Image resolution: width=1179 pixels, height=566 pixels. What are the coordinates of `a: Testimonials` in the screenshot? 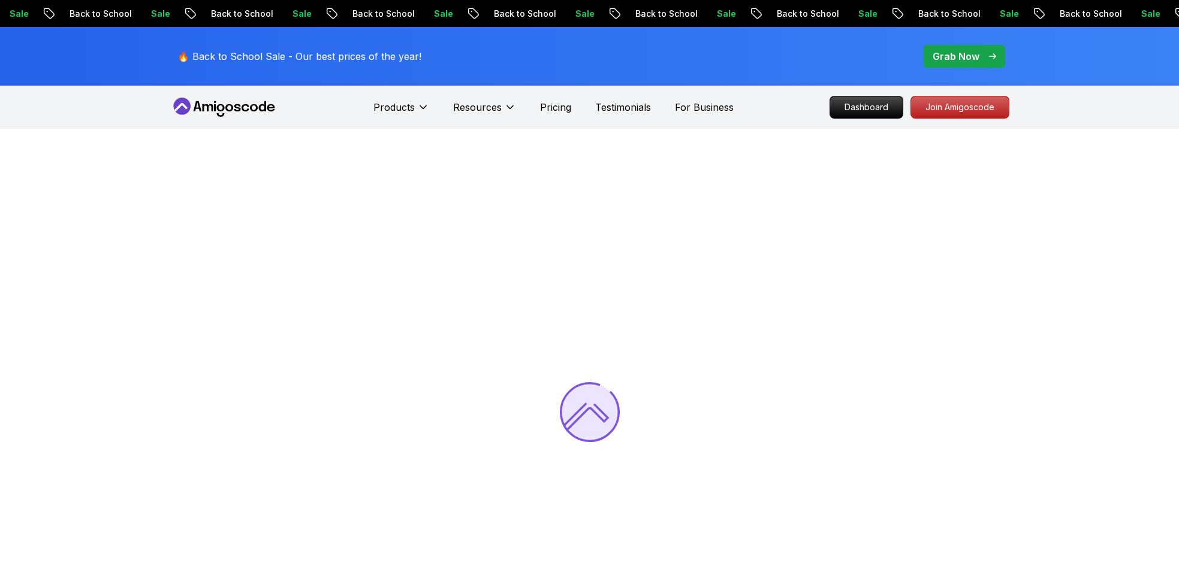 It's located at (623, 107).